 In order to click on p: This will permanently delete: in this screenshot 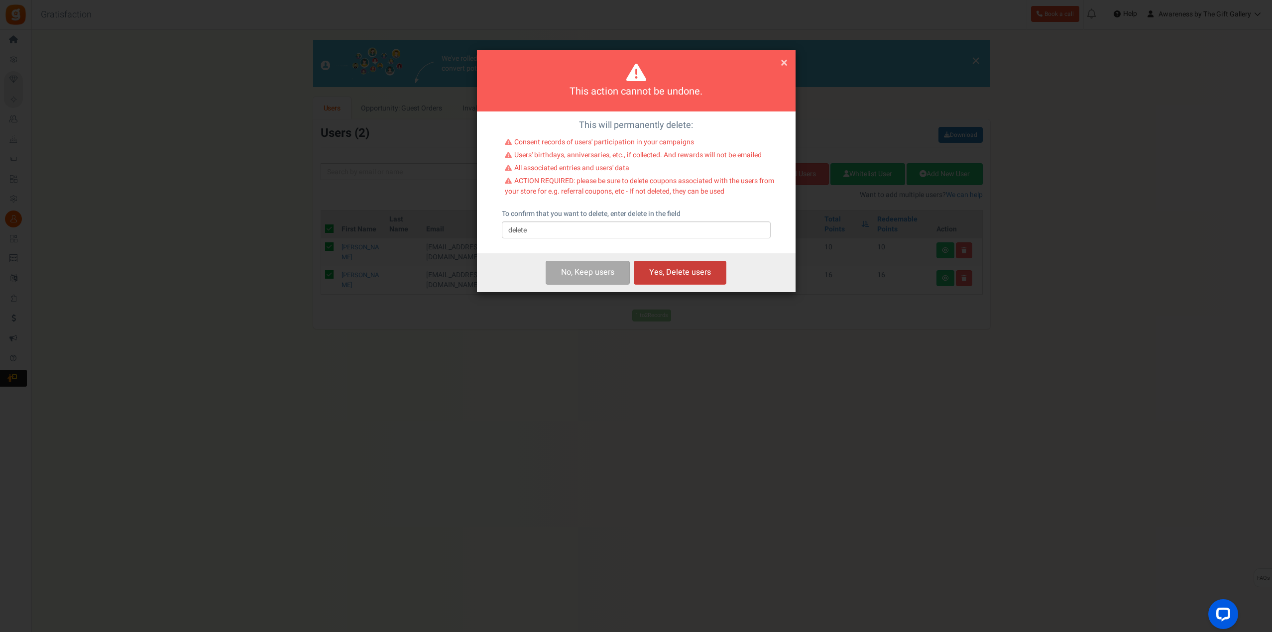, I will do `click(636, 125)`.